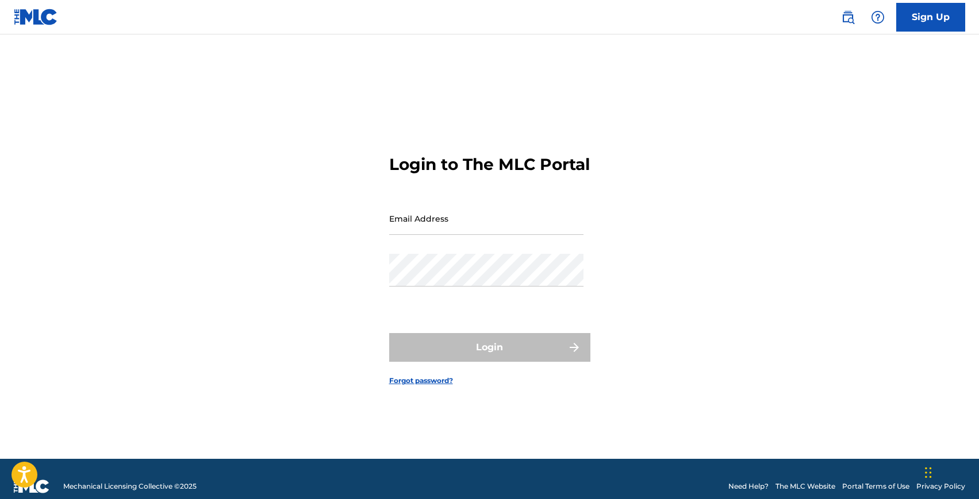 This screenshot has width=979, height=499. What do you see at coordinates (848, 17) in the screenshot?
I see `a: Public Search` at bounding box center [848, 17].